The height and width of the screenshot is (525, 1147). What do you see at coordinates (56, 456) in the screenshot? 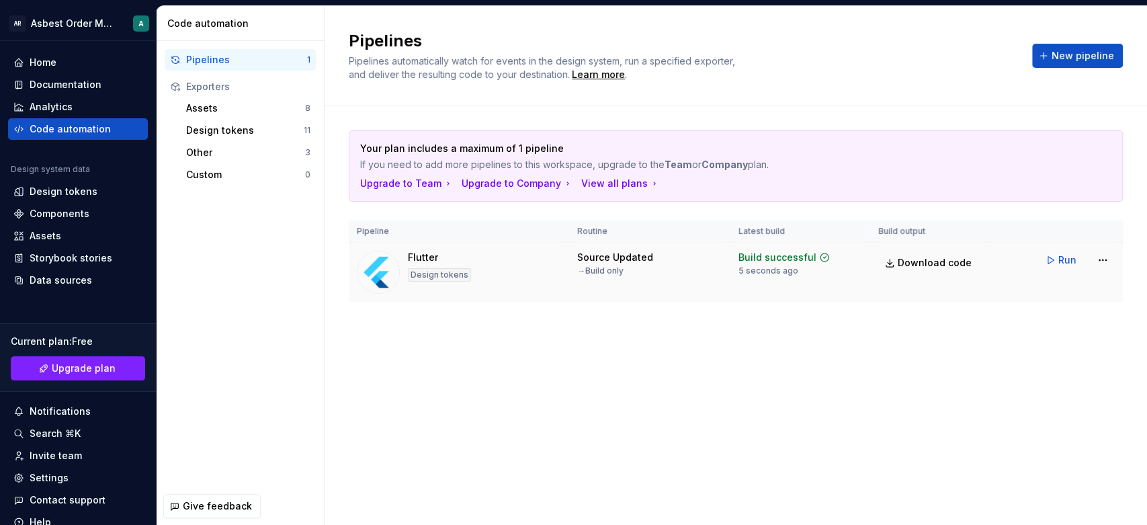
I see `div: Invite team` at bounding box center [56, 456].